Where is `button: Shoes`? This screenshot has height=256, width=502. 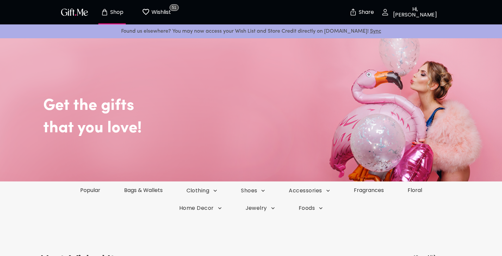
button: Shoes is located at coordinates (253, 191).